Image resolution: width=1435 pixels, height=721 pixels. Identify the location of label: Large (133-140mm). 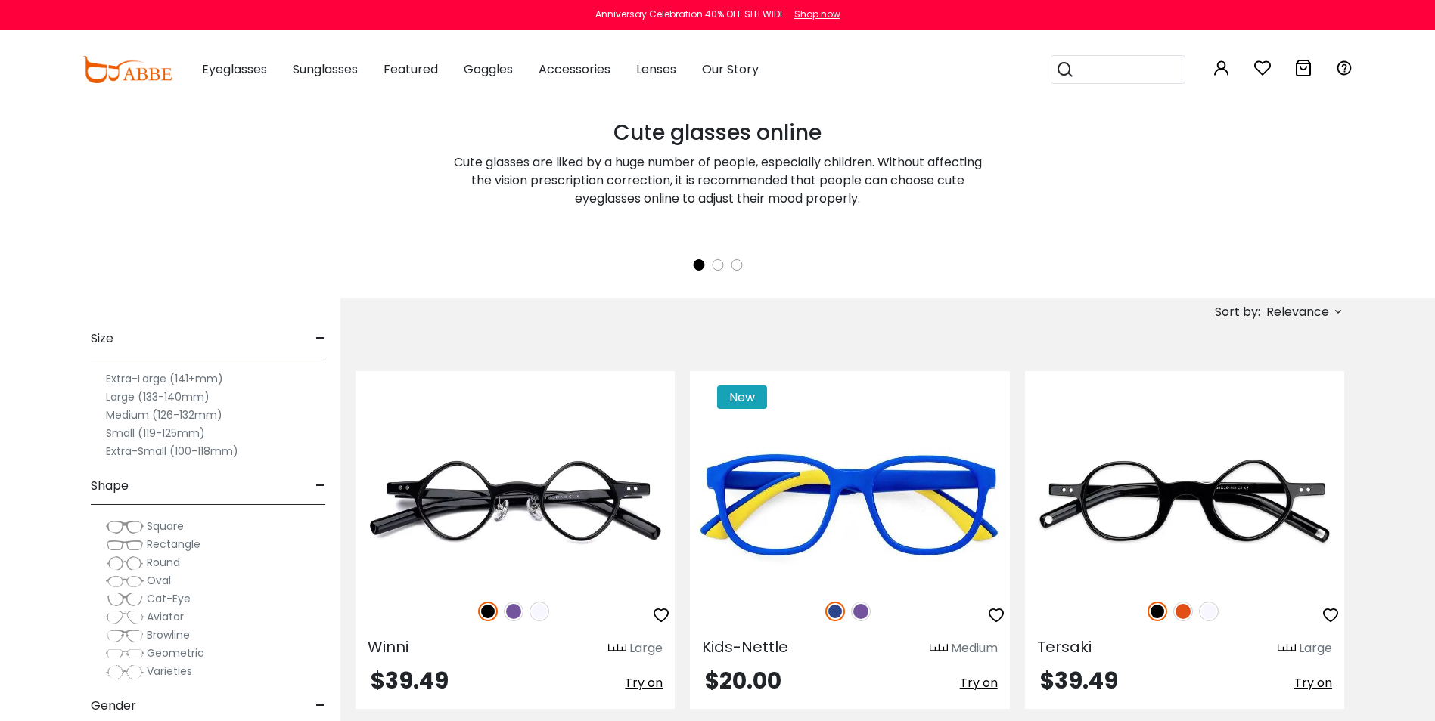
(157, 397).